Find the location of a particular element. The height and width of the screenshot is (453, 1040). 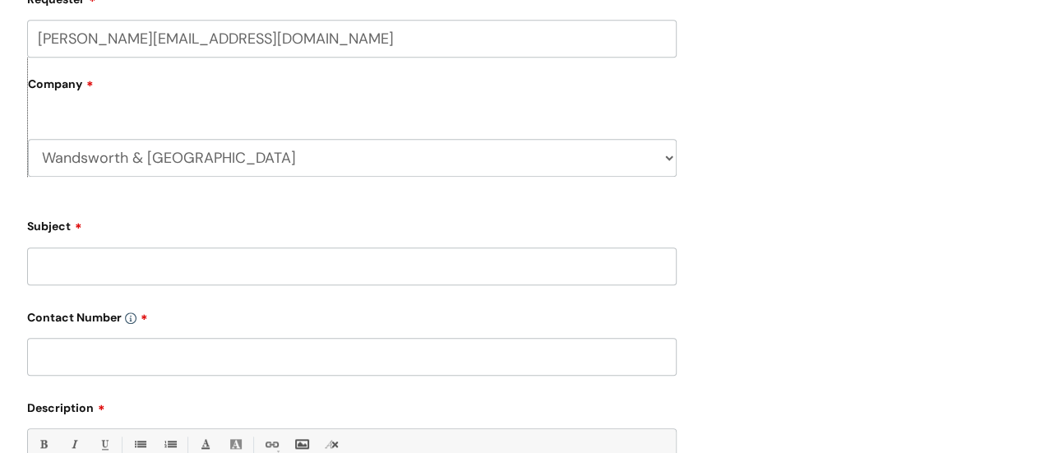

img: info-icon.svg is located at coordinates (131, 318).